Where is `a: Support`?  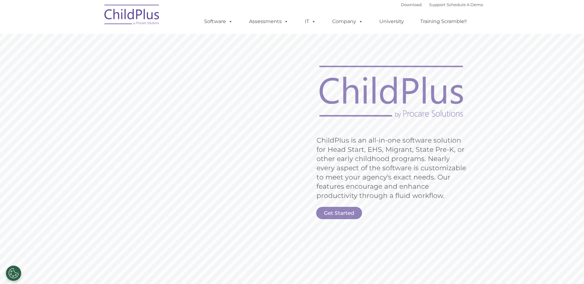 a: Support is located at coordinates (437, 5).